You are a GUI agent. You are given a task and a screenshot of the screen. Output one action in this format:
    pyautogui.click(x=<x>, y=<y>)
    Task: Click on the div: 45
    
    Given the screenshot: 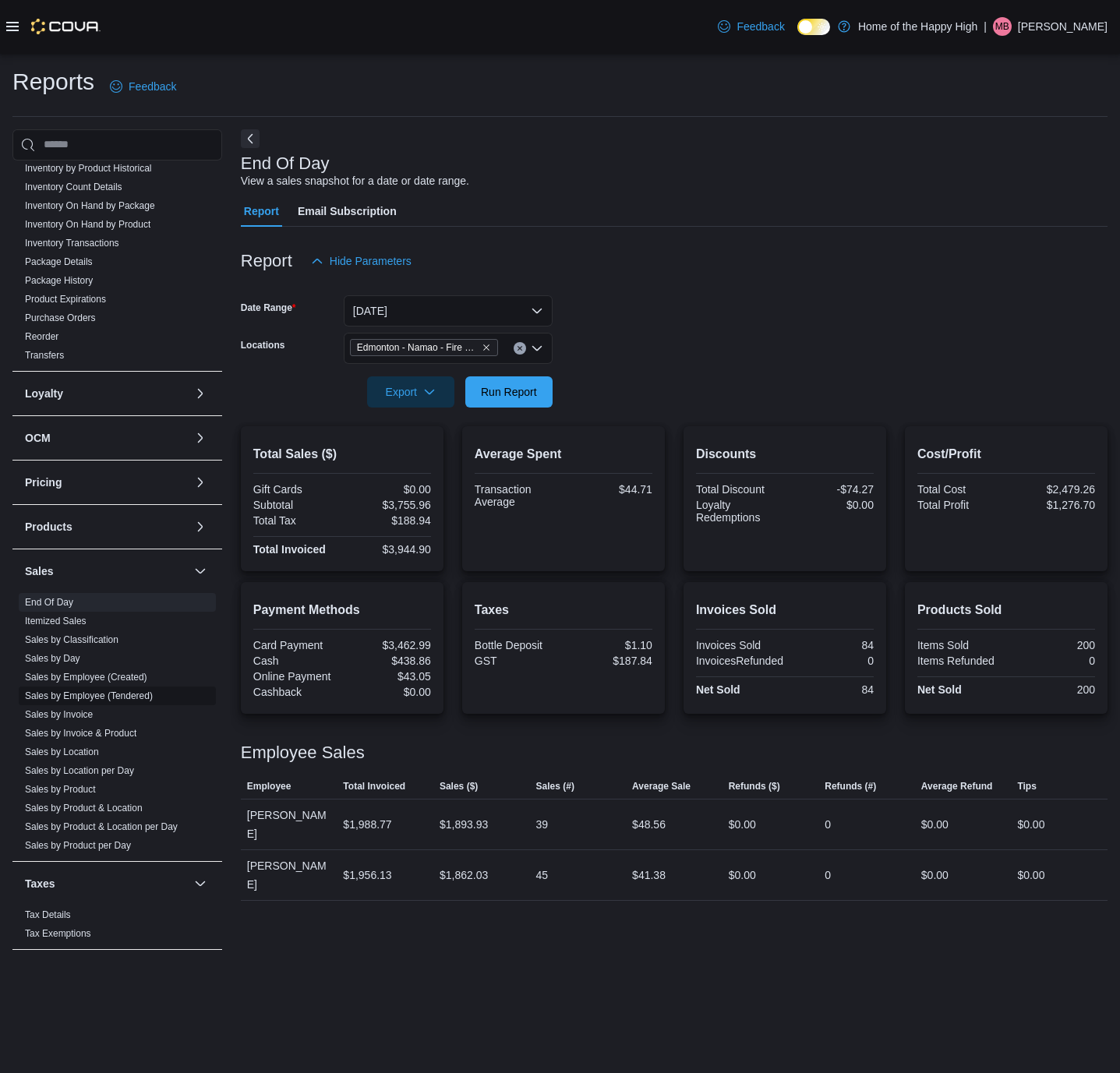 What is the action you would take?
    pyautogui.click(x=543, y=875)
    